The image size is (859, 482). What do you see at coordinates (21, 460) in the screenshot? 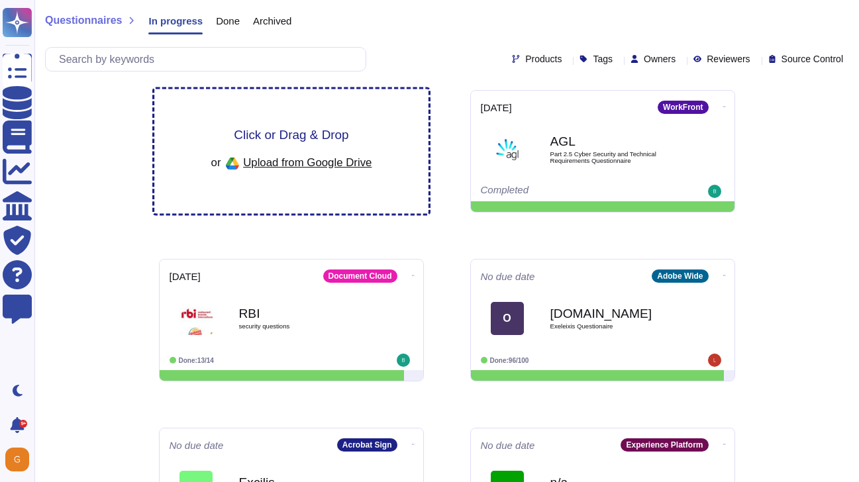
I see `button: user` at bounding box center [21, 460].